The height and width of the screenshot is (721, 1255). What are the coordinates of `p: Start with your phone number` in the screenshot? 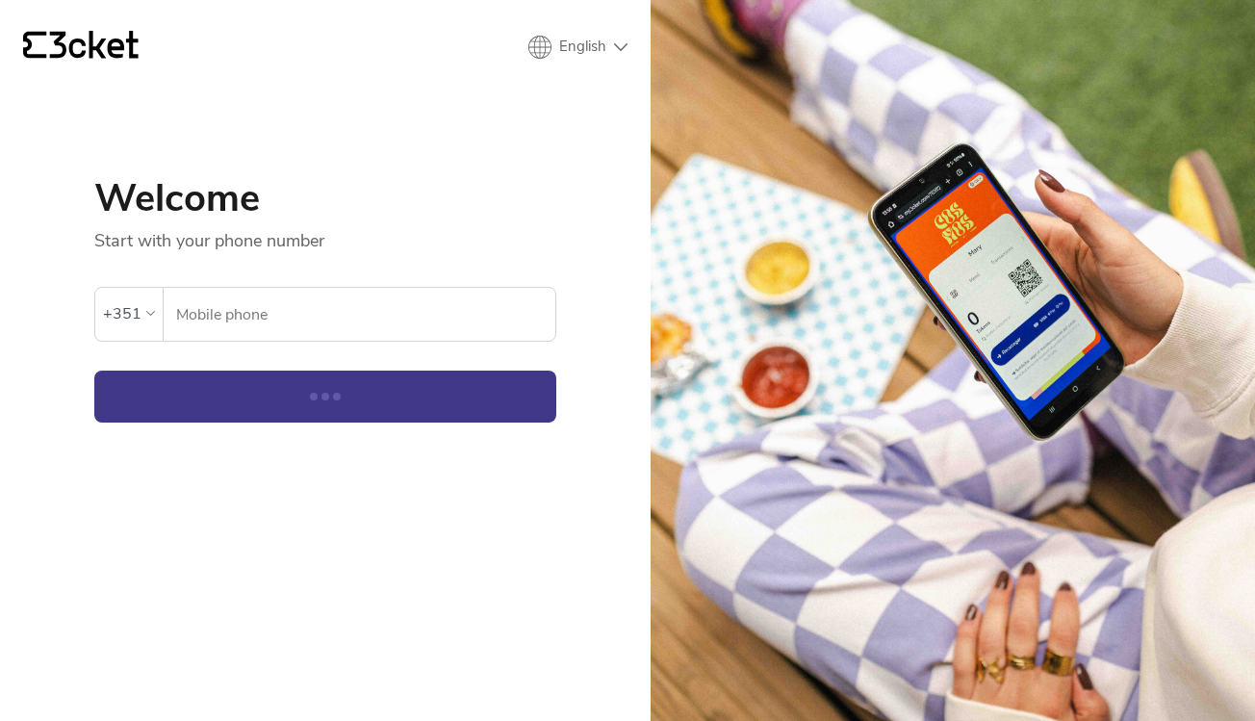 It's located at (325, 235).